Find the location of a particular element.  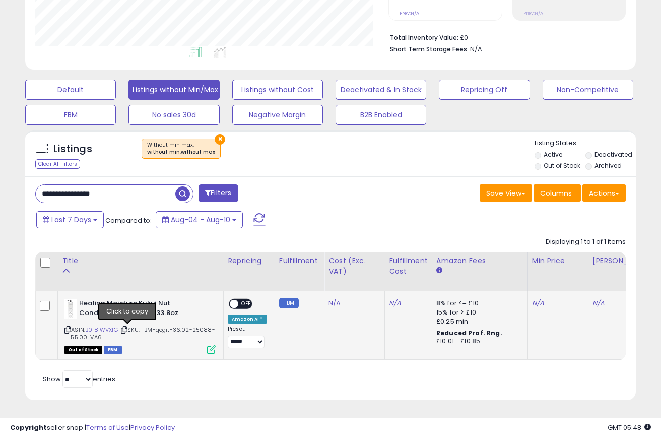

div: seller snap | | is located at coordinates (92, 428).